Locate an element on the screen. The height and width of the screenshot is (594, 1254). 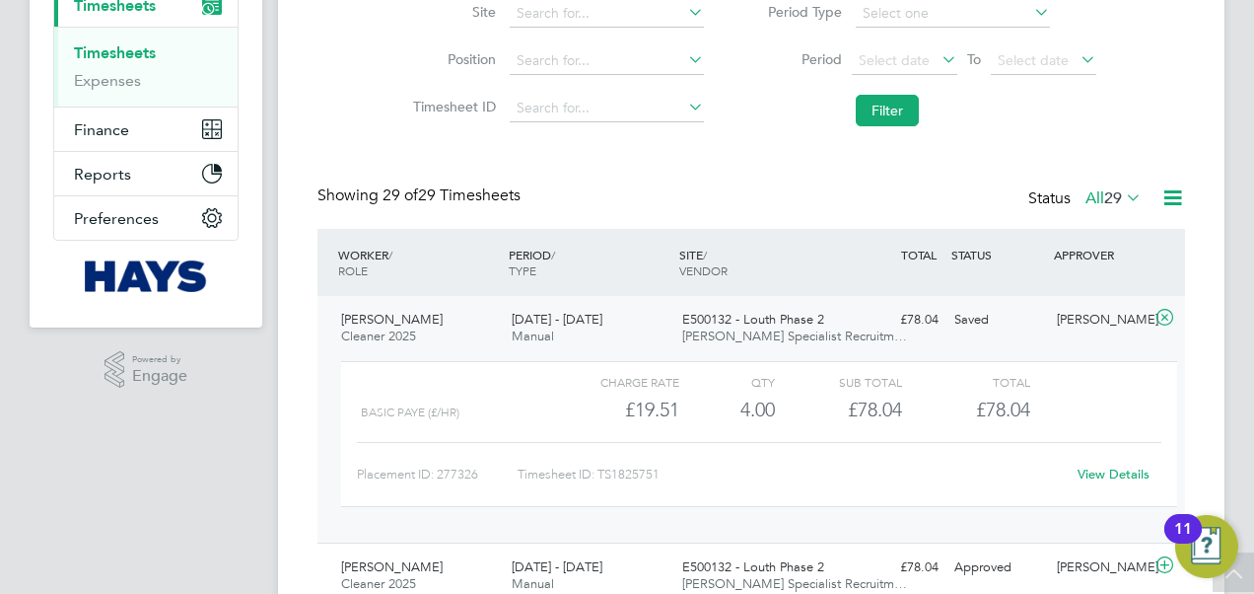
span: TOTAL is located at coordinates (919, 254).